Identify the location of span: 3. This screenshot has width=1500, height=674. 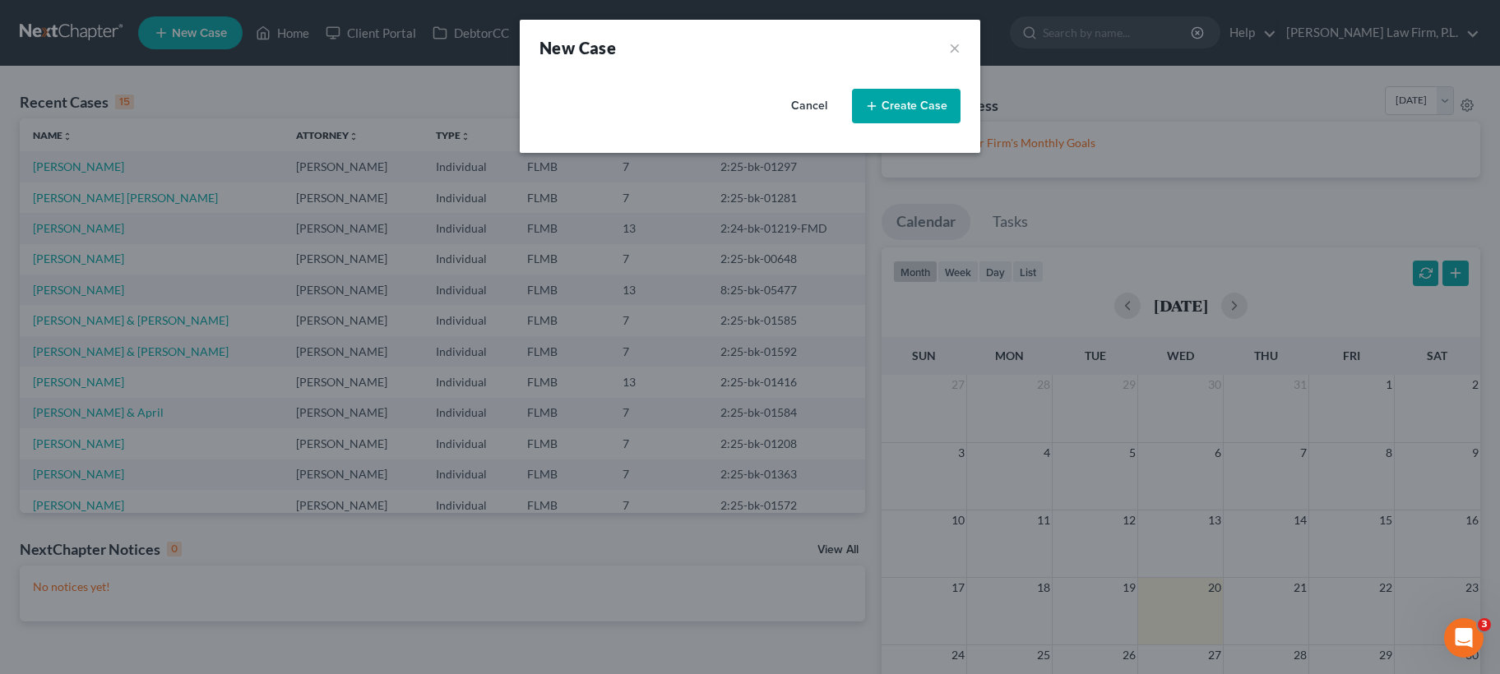
(1484, 625).